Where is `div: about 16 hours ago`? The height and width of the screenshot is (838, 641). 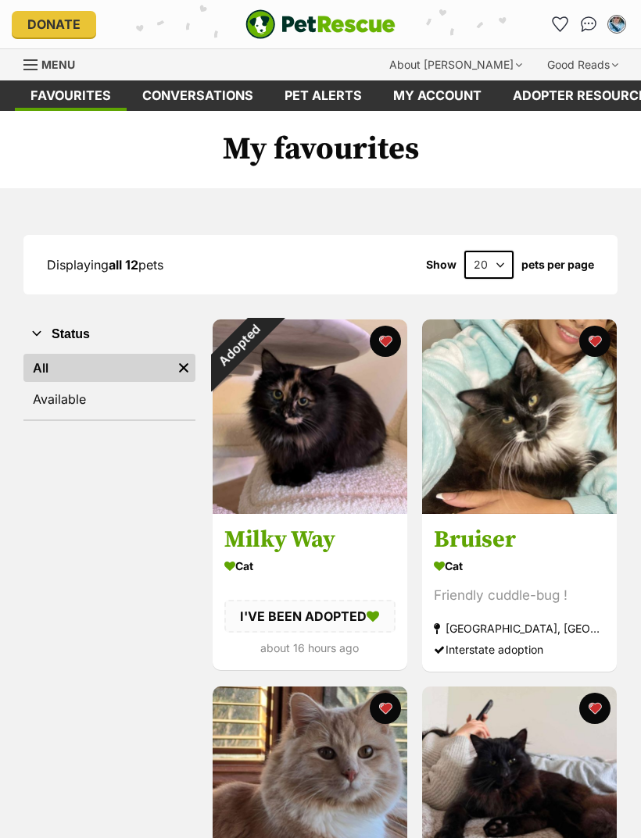 div: about 16 hours ago is located at coordinates (309, 648).